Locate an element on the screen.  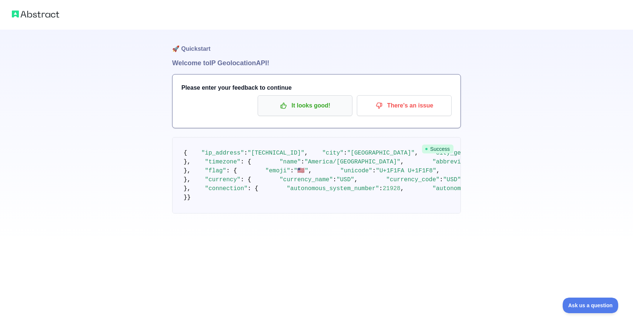
h1: 🚀 Quickstart is located at coordinates (317, 44).